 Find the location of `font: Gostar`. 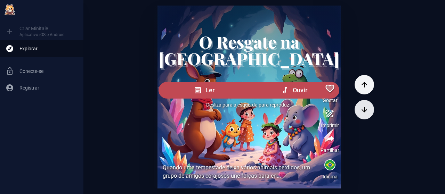

font: Gostar is located at coordinates (330, 101).